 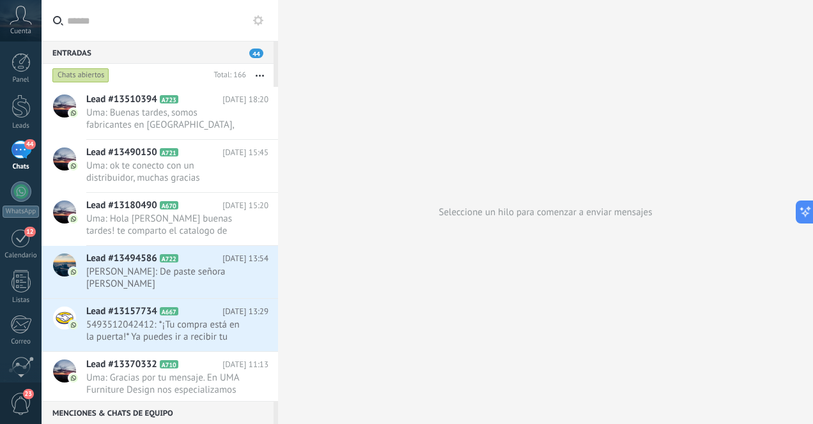 I want to click on div: Correo, so click(x=21, y=342).